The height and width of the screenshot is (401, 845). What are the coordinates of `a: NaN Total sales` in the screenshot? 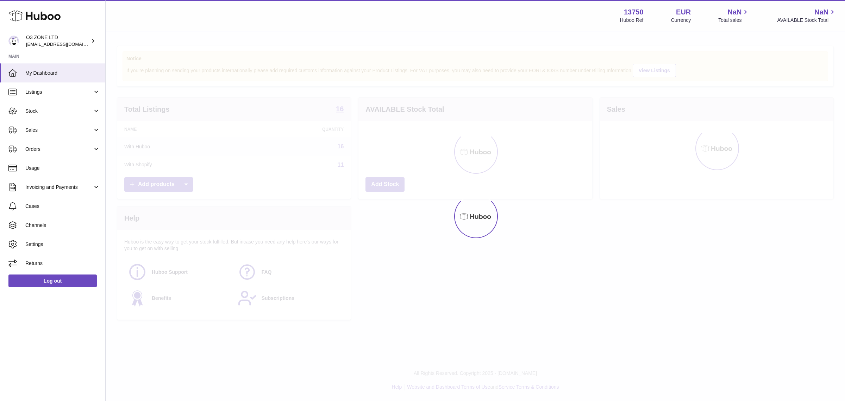 It's located at (734, 15).